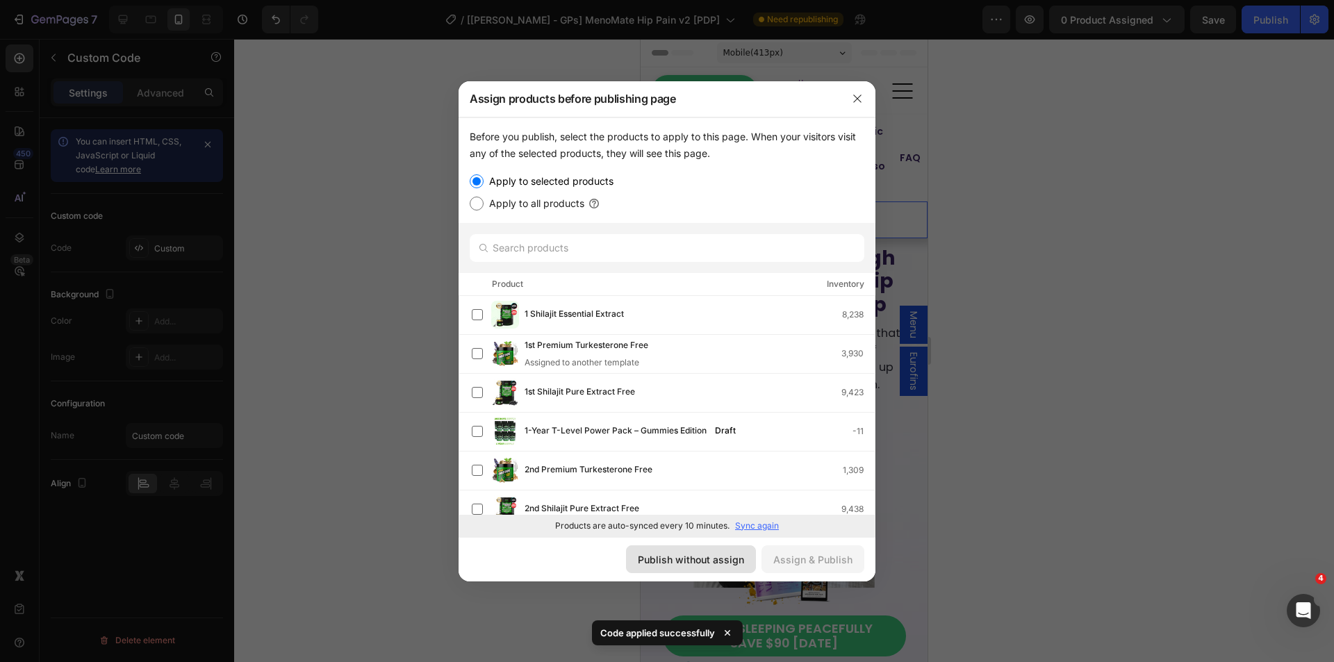 The image size is (1334, 662). What do you see at coordinates (756, 526) in the screenshot?
I see `p: Sync again` at bounding box center [756, 526].